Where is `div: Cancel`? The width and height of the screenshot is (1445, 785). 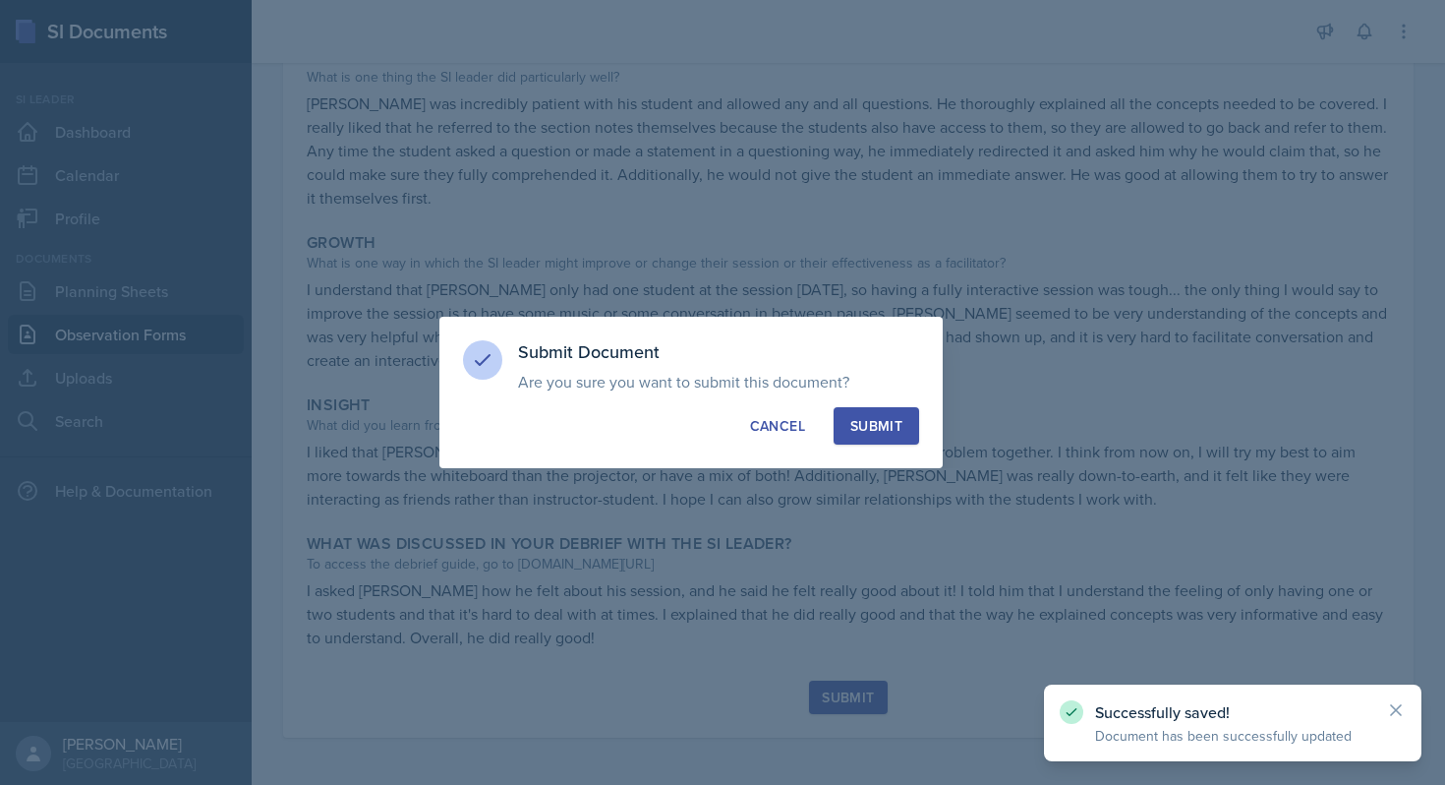 div: Cancel is located at coordinates (778, 426).